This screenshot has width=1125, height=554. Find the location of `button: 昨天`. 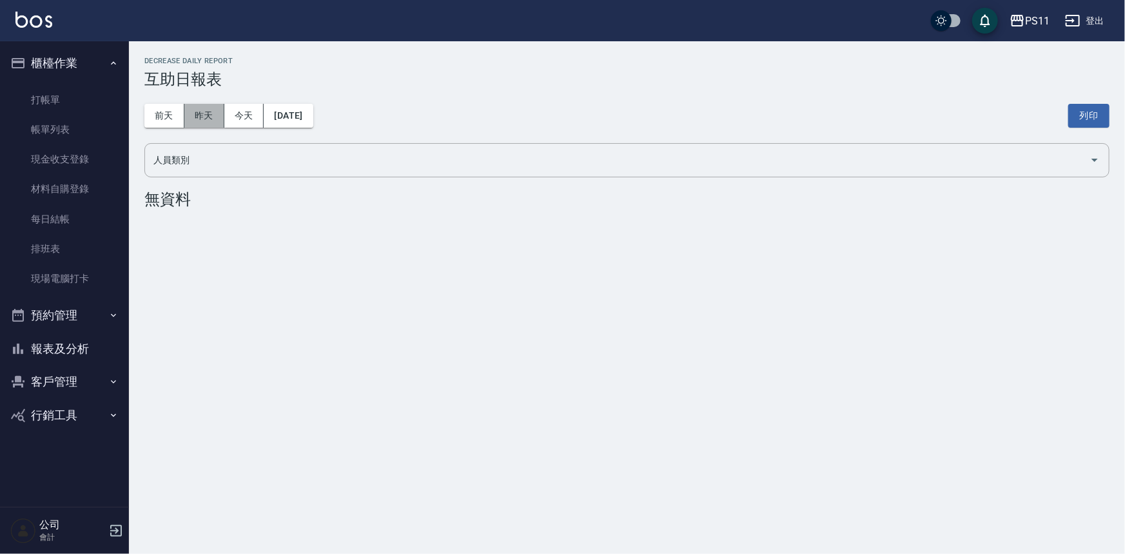

button: 昨天 is located at coordinates (204, 115).